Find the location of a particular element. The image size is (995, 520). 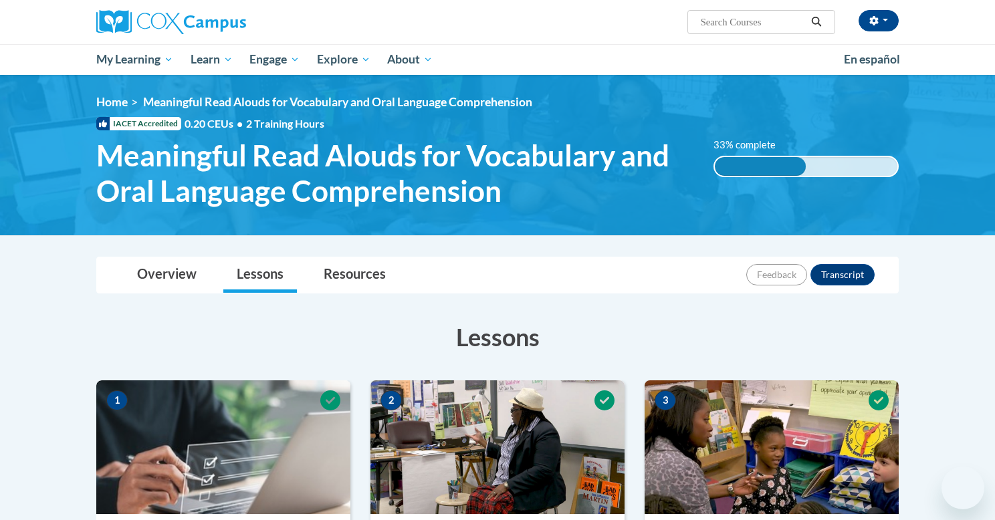

a: Resources is located at coordinates (354, 275).